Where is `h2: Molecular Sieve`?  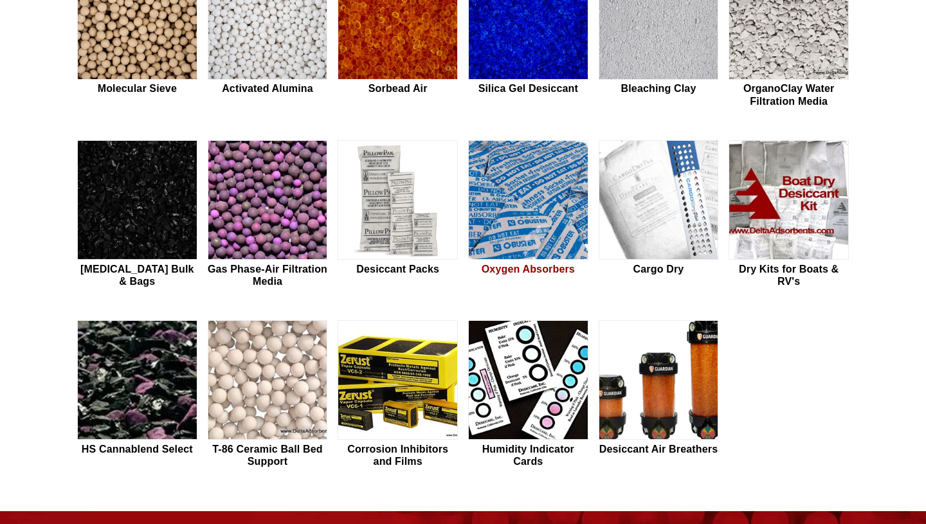 h2: Molecular Sieve is located at coordinates (137, 88).